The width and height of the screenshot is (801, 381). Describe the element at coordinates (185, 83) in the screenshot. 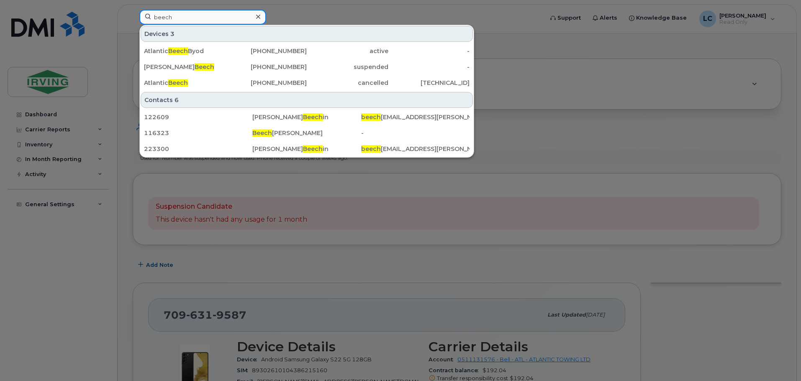

I see `div: Atlantic` at that location.